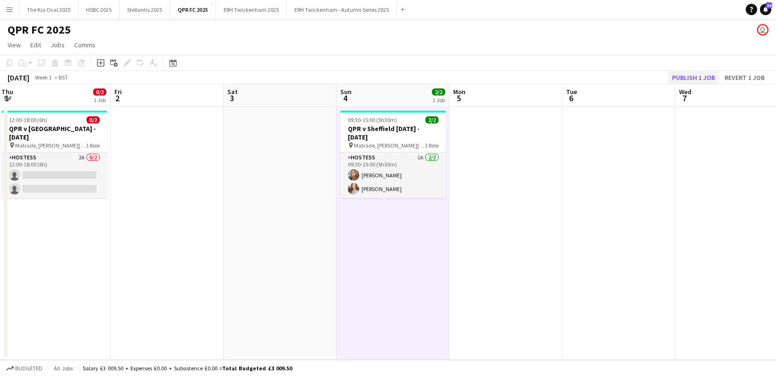  What do you see at coordinates (232, 92) in the screenshot?
I see `span: Sat` at bounding box center [232, 92].